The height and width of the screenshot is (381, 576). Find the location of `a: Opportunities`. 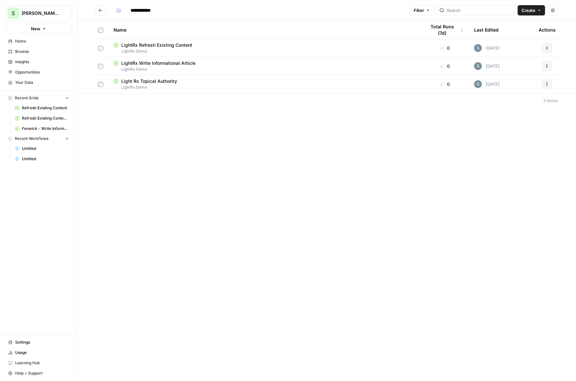

a: Opportunities is located at coordinates (38, 72).